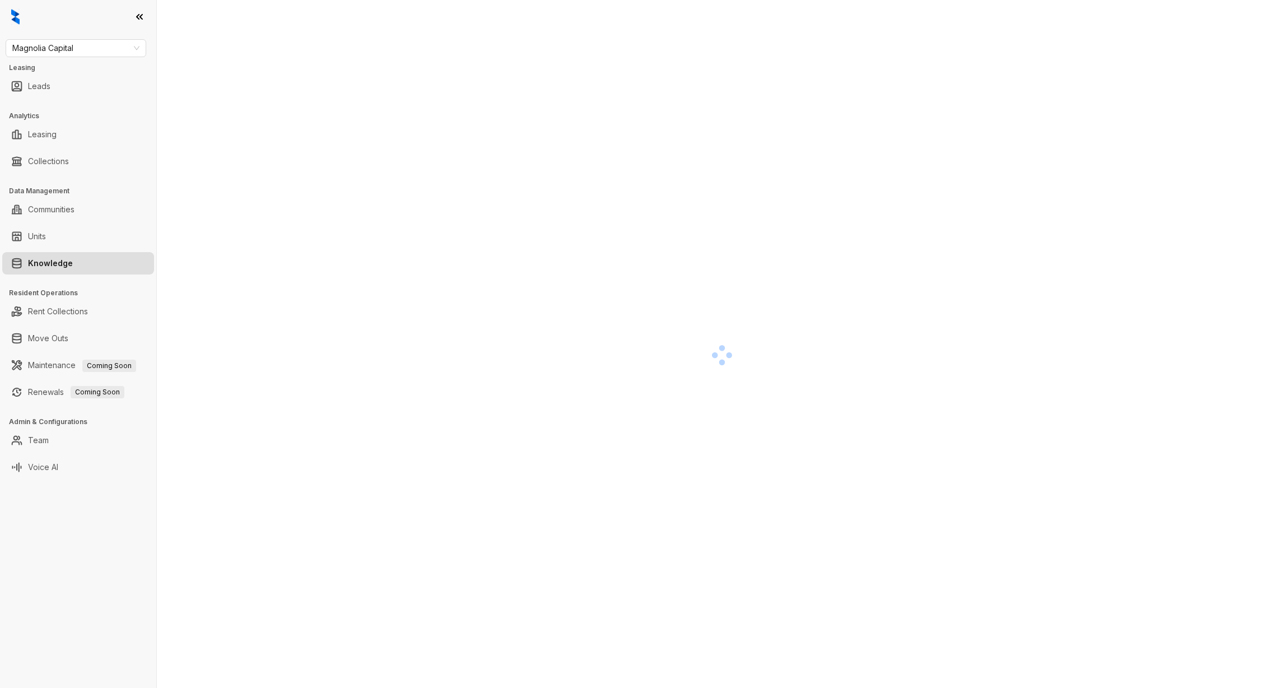 The image size is (1267, 688). I want to click on h3: Admin & Configurations, so click(82, 422).